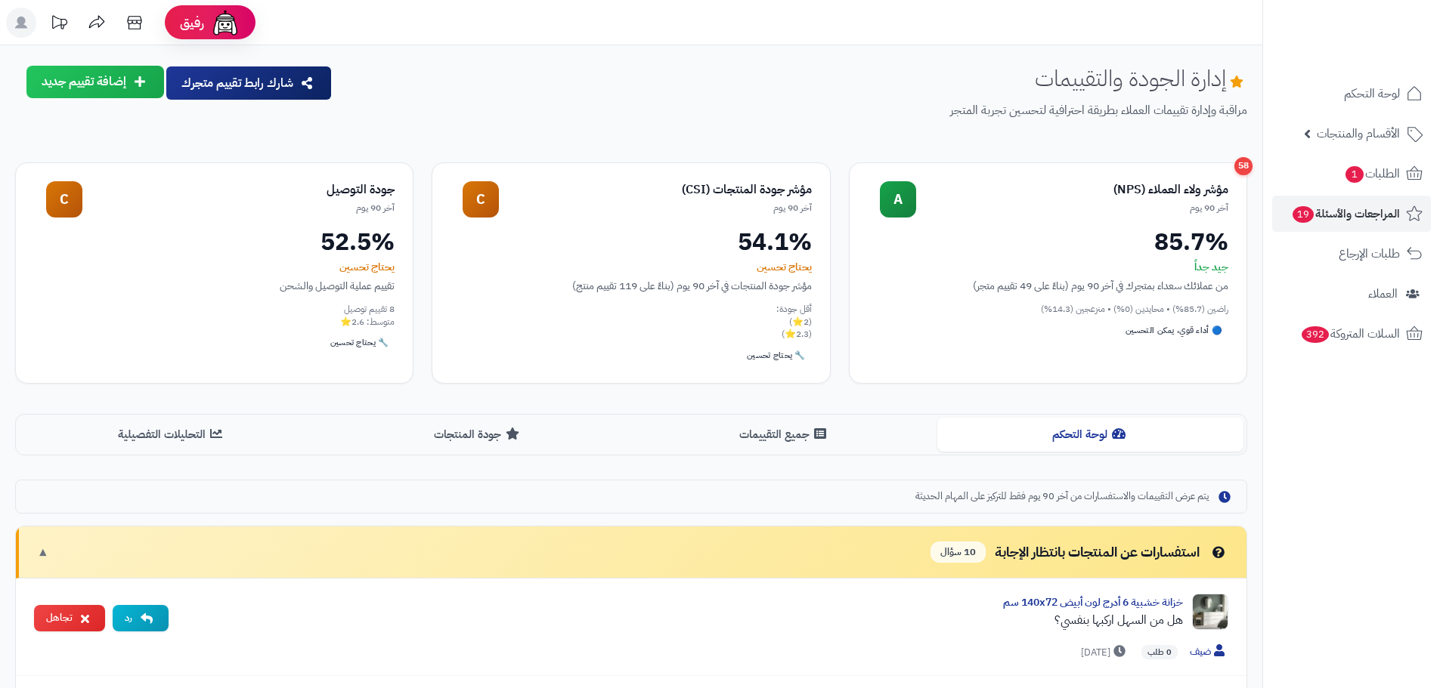  Describe the element at coordinates (898, 199) in the screenshot. I see `div: A` at that location.